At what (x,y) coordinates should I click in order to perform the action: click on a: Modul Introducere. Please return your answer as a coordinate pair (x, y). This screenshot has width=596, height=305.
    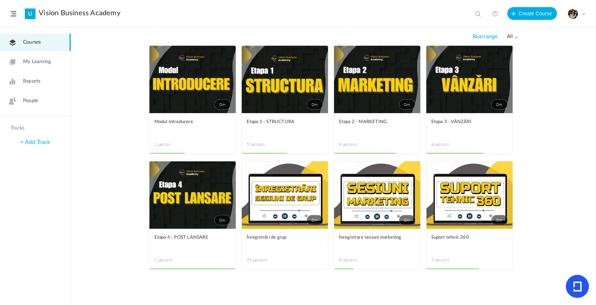
    Looking at the image, I should click on (192, 126).